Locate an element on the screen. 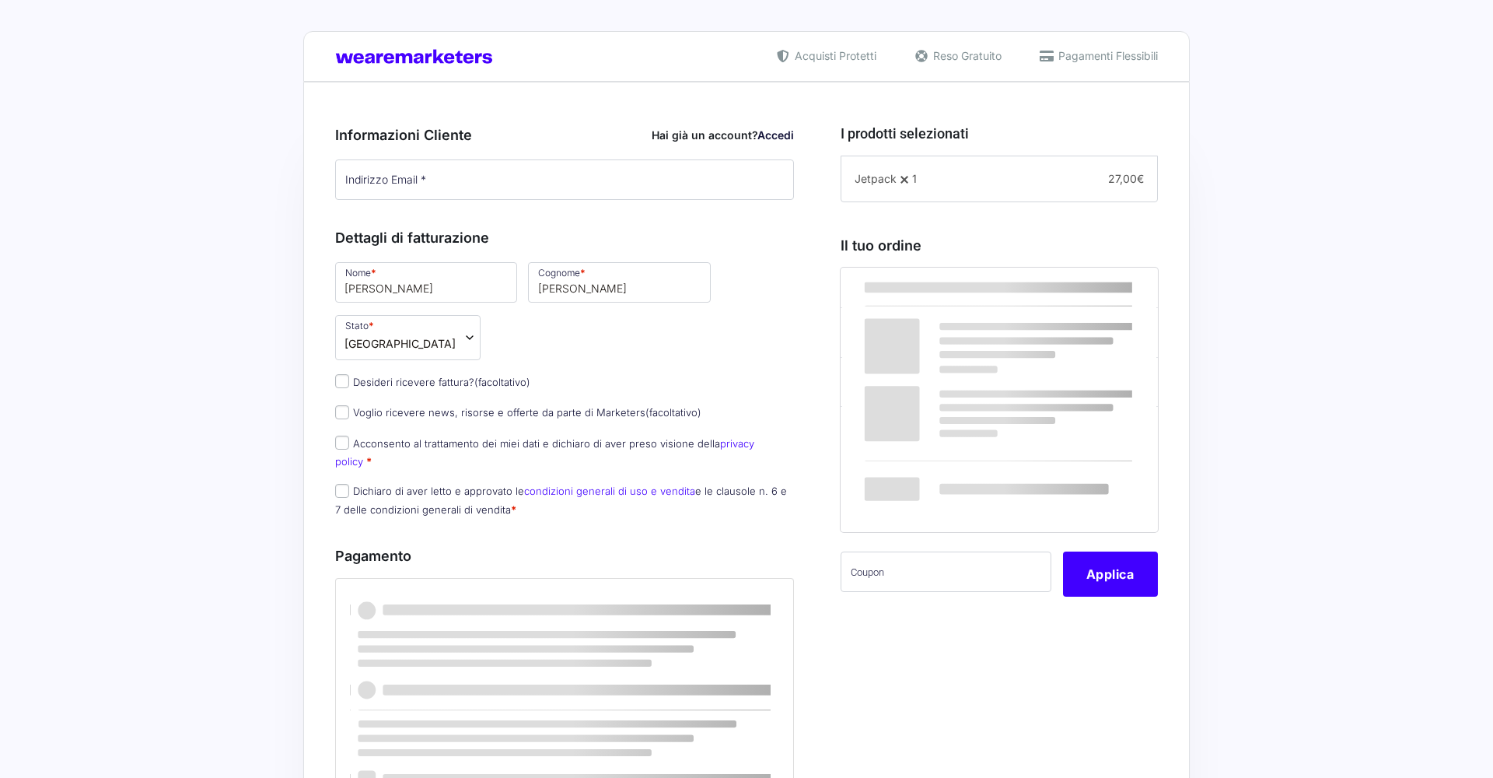  td: Jetpack is located at coordinates (932, 332).